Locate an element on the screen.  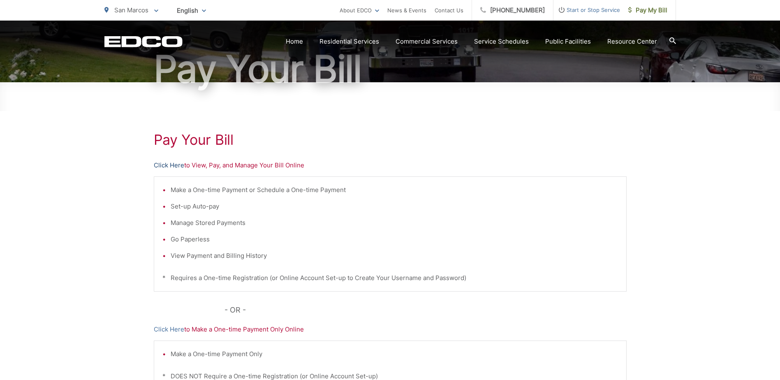
p: to View, Pay, and Manage Your Bill Online is located at coordinates (390, 165).